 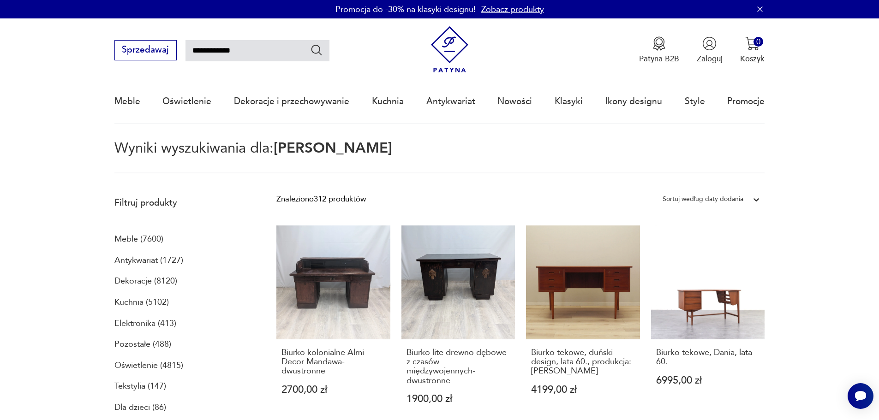 I want to click on p: Dla dzieci (86), so click(x=140, y=408).